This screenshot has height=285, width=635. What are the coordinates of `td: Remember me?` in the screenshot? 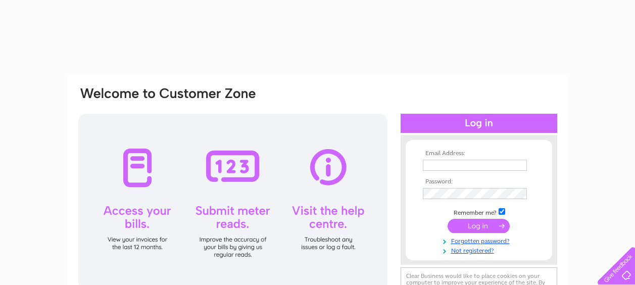 It's located at (479, 212).